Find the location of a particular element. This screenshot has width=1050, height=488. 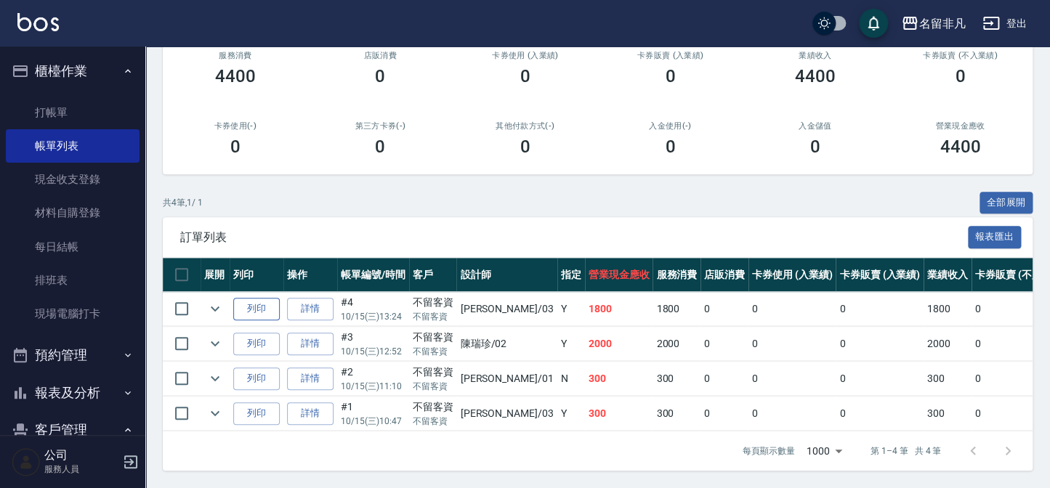

h5: 公司 is located at coordinates (81, 455).